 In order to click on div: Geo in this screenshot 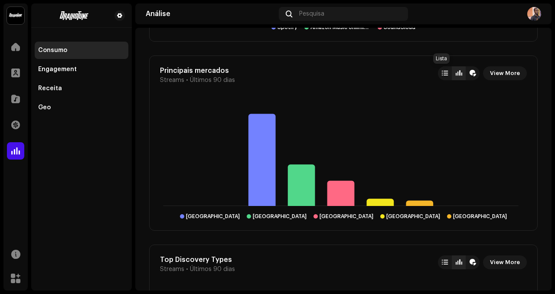, I will do `click(44, 107)`.